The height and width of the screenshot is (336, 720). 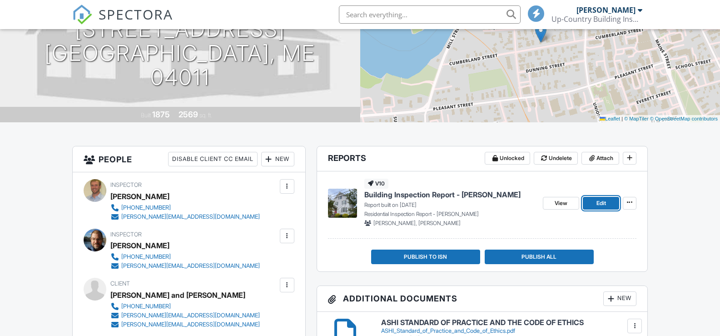 What do you see at coordinates (430, 15) in the screenshot?
I see `input: Search everything...` at bounding box center [430, 15].